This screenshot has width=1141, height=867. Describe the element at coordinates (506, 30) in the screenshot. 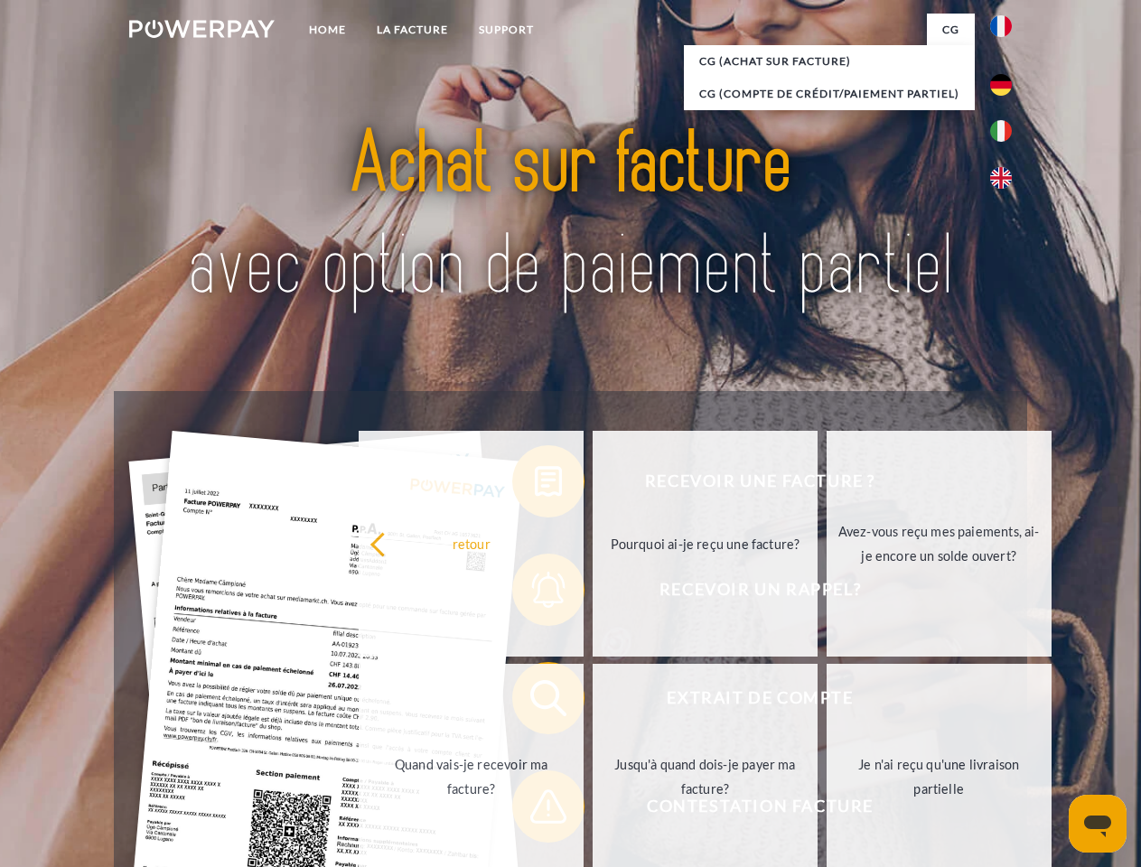

I see `a: Support` at that location.